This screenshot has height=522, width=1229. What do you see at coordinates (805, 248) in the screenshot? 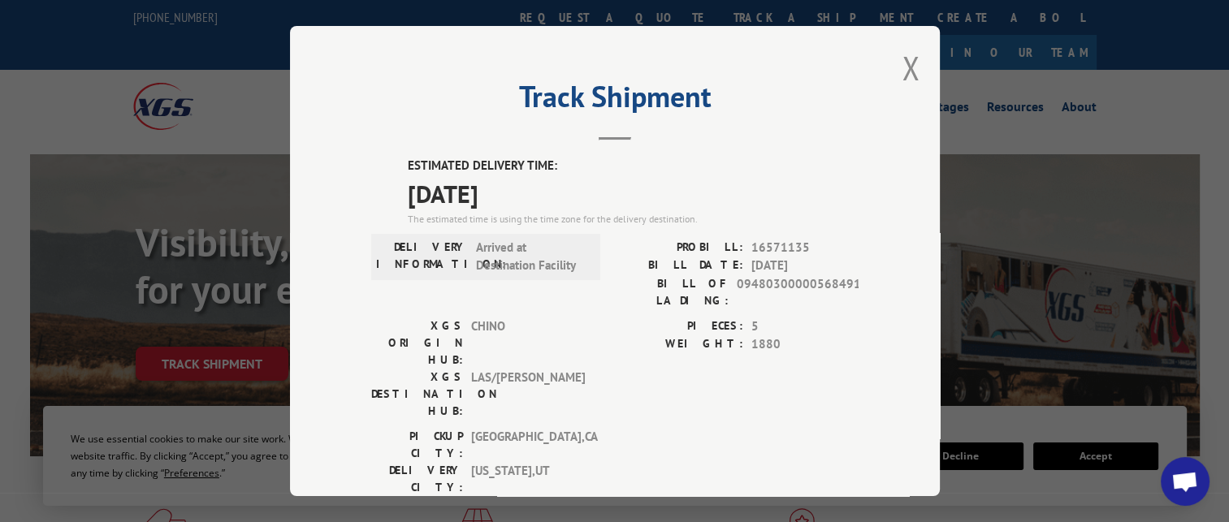
I see `span: 16571135` at bounding box center [805, 248].